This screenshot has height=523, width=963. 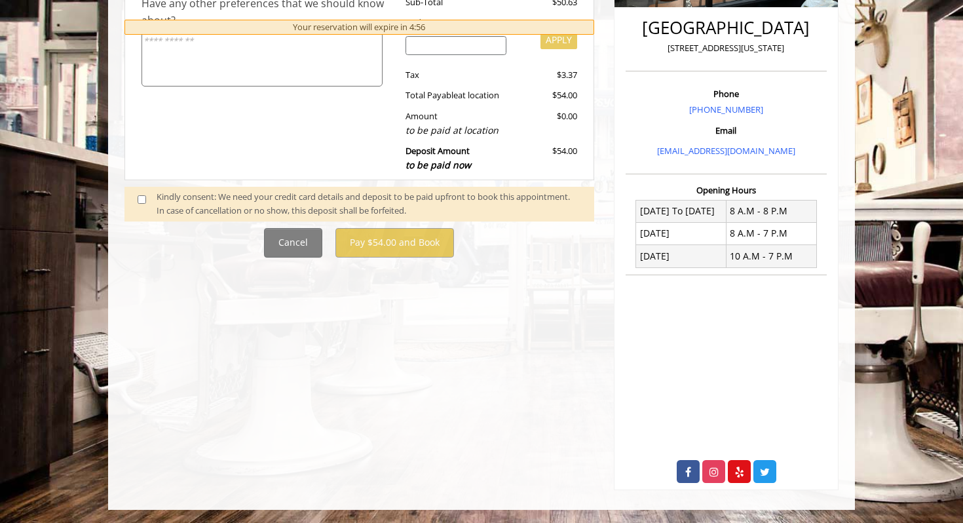 What do you see at coordinates (771, 256) in the screenshot?
I see `td: 10 A.M - 7 P.M` at bounding box center [771, 256].